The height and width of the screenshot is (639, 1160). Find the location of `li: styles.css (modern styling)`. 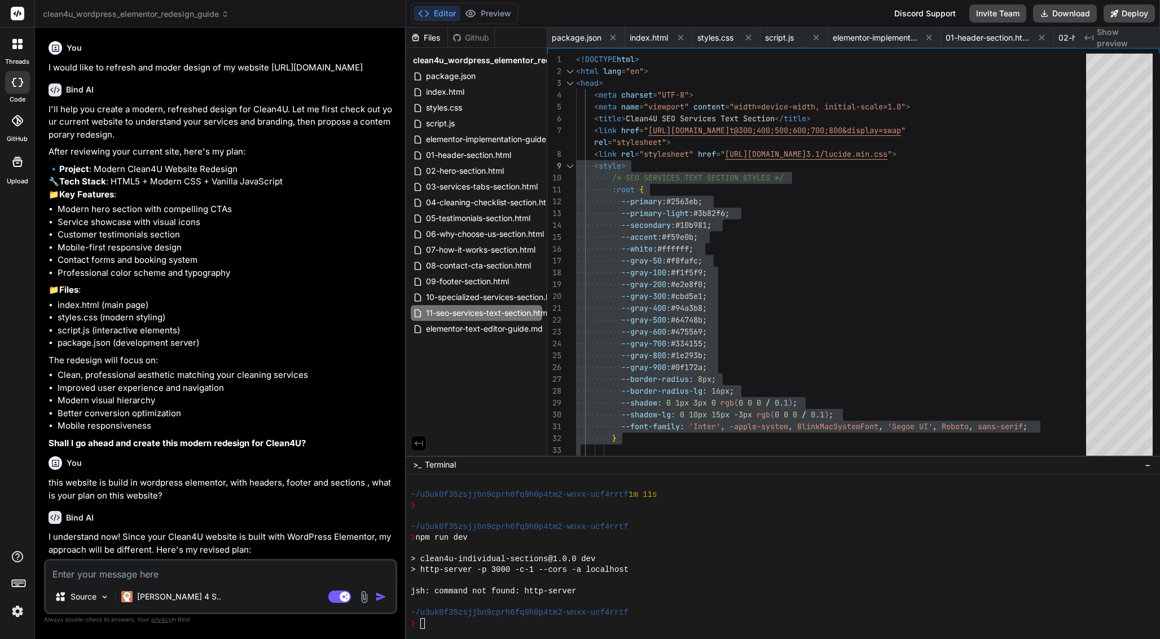

li: styles.css (modern styling) is located at coordinates (226, 318).